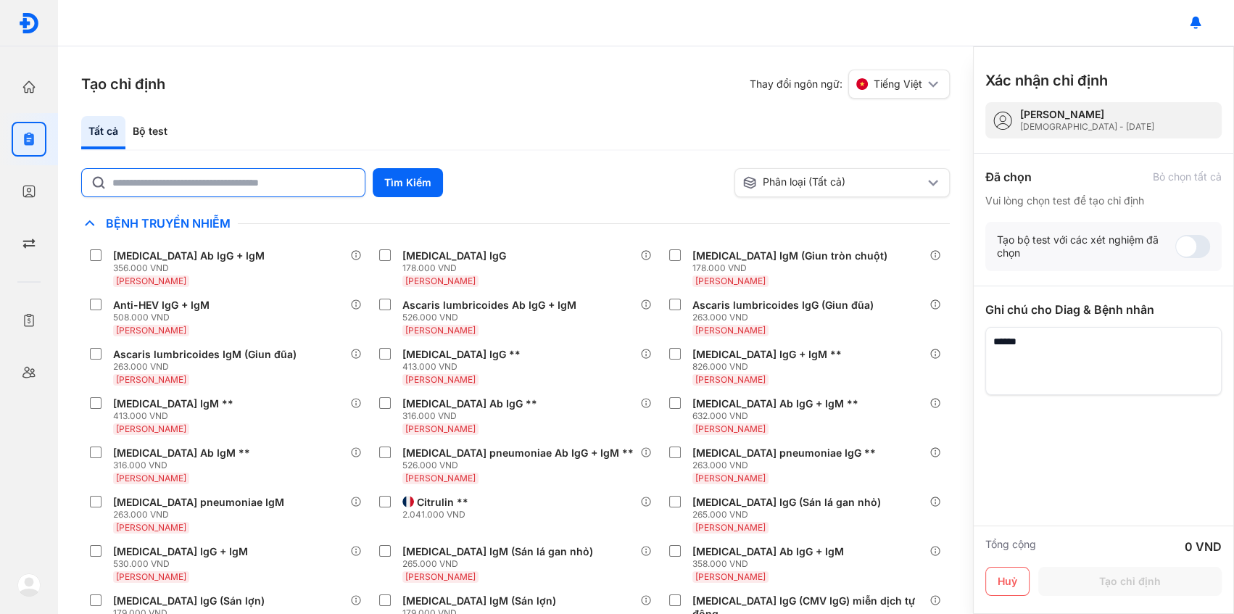 This screenshot has height=614, width=1234. What do you see at coordinates (770, 367) in the screenshot?
I see `div: 826.000 VND` at bounding box center [770, 367].